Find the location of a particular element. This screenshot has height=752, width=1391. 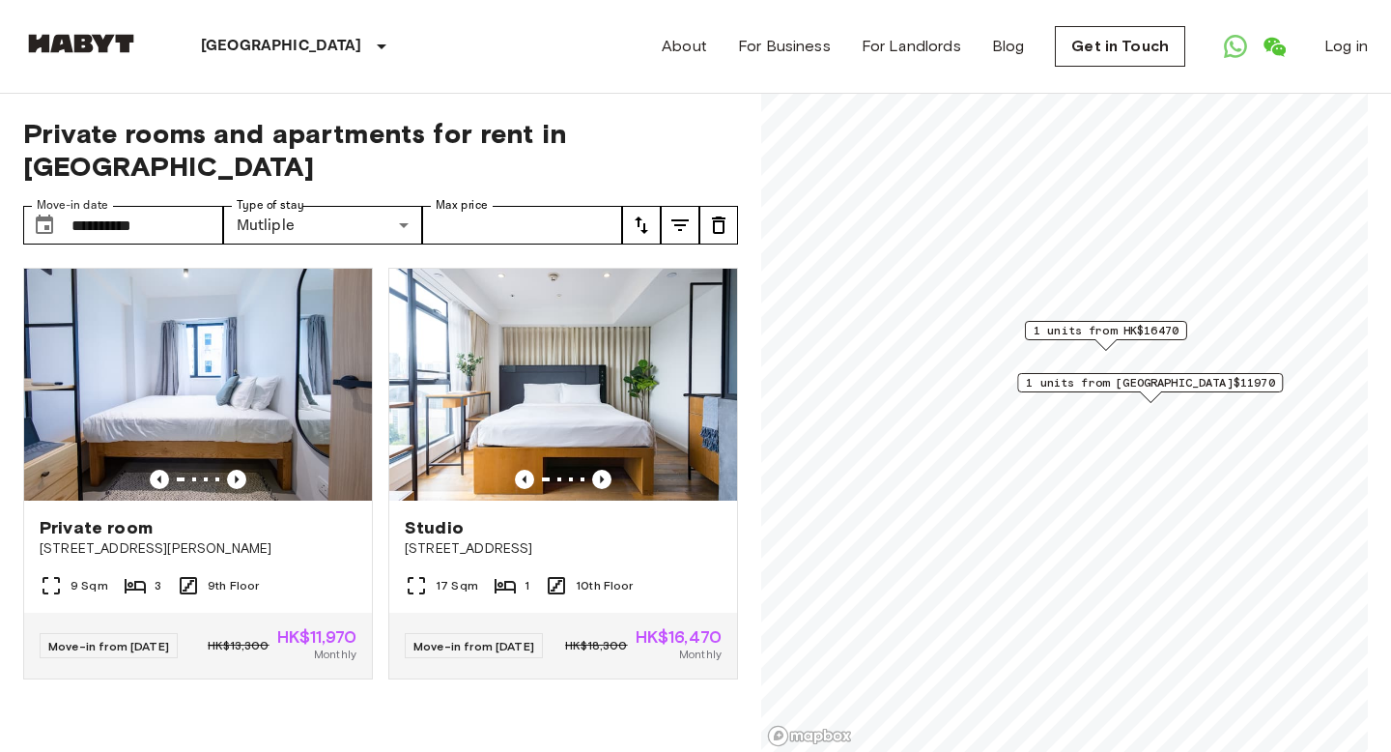

span: Private room is located at coordinates (96, 527).